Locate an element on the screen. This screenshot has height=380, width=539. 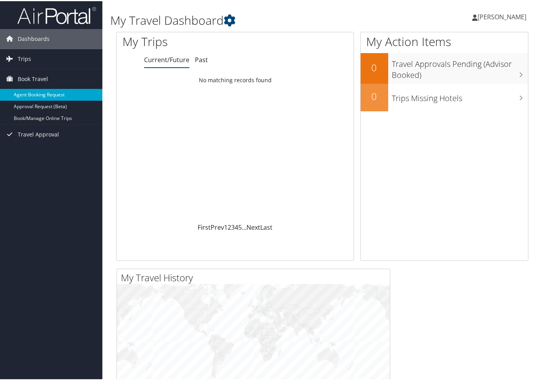
h3: Travel Approvals Pending (Advisor Booked) is located at coordinates (460, 67).